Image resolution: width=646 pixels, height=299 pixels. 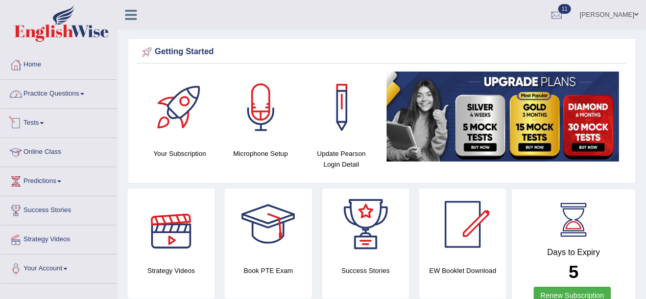 What do you see at coordinates (564, 9) in the screenshot?
I see `span: 11` at bounding box center [564, 9].